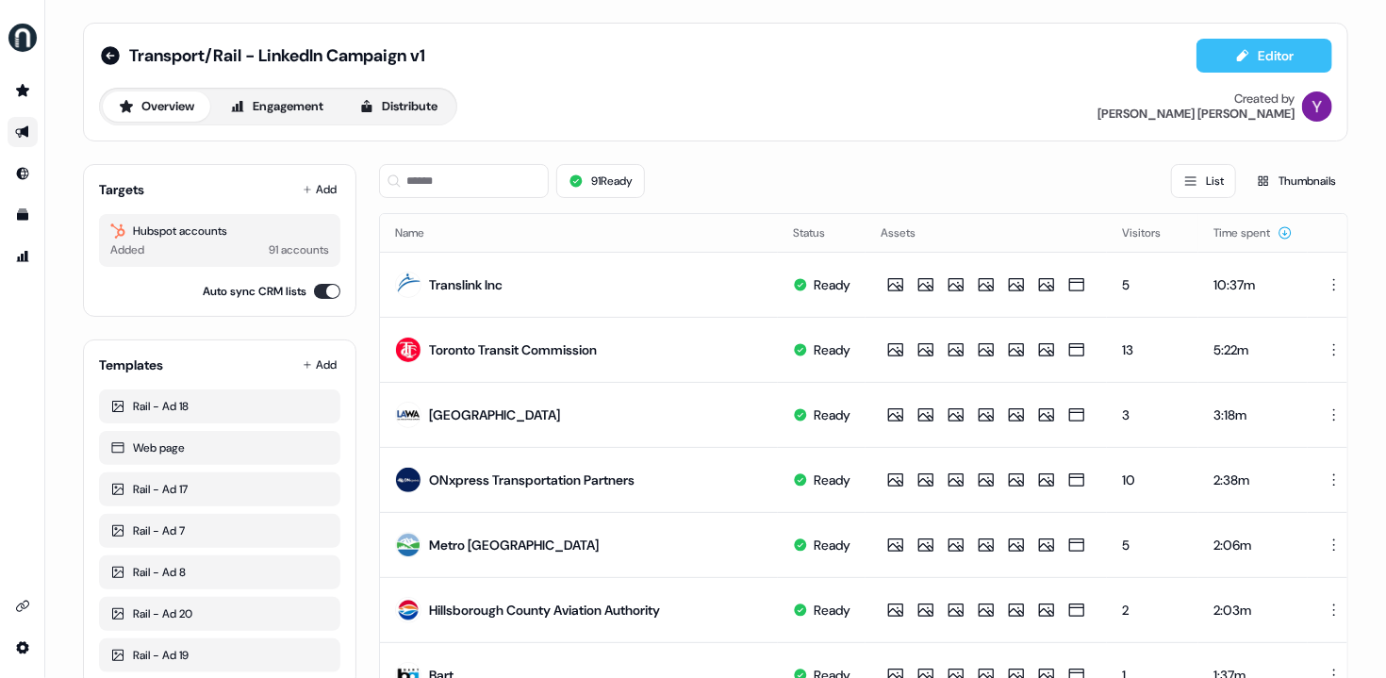 The height and width of the screenshot is (678, 1386). I want to click on div: Rail - Ad 7, so click(220, 531).